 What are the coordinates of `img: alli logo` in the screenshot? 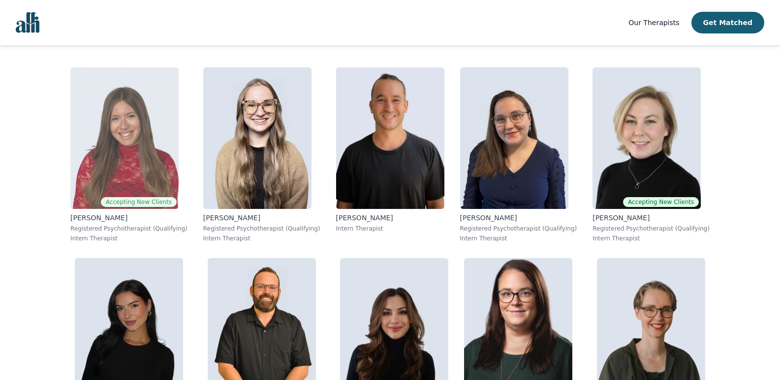 It's located at (28, 23).